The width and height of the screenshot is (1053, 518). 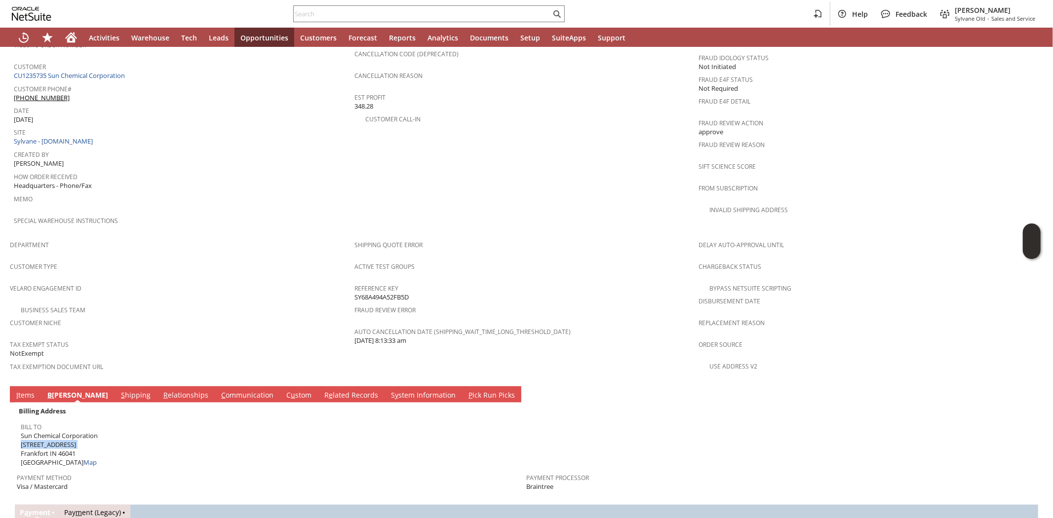 I want to click on a: Disbursement Date, so click(x=729, y=301).